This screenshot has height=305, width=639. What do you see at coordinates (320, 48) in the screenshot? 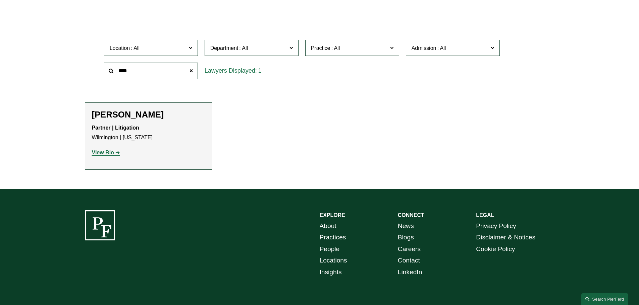
I see `span: Practice` at bounding box center [320, 48].